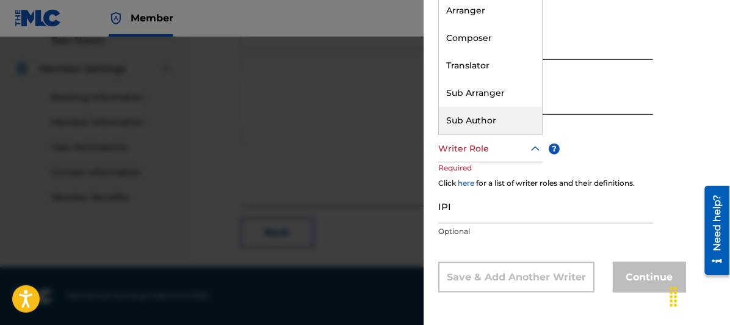 The height and width of the screenshot is (325, 730). What do you see at coordinates (490, 65) in the screenshot?
I see `div: Translator` at bounding box center [490, 65].